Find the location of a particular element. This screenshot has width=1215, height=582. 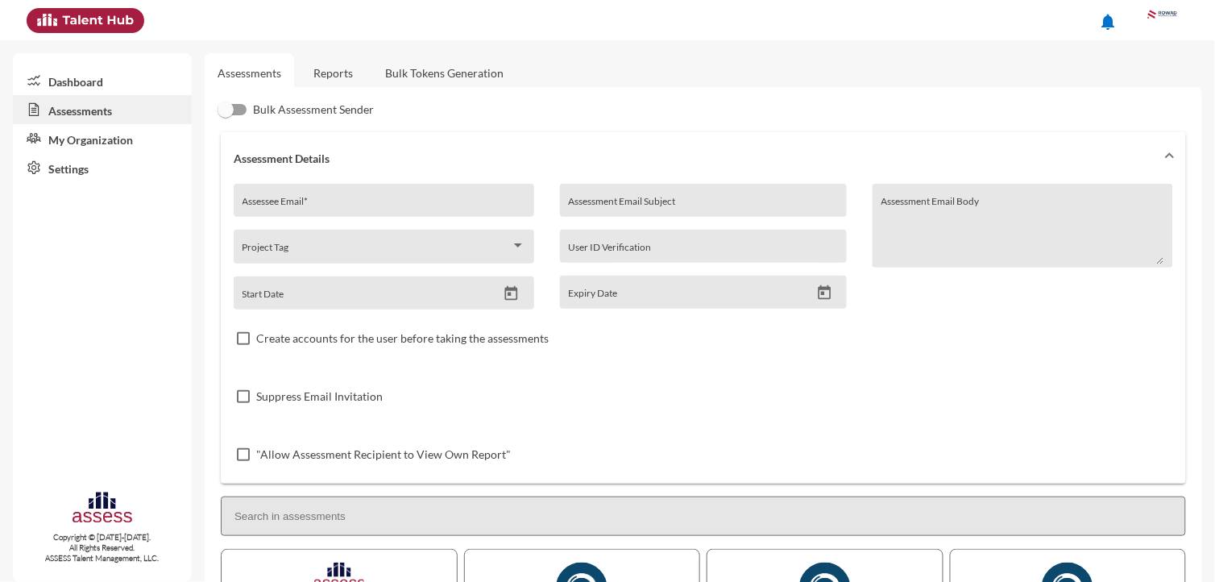

span: Create accounts for the user before taking the assessments is located at coordinates (402, 338).